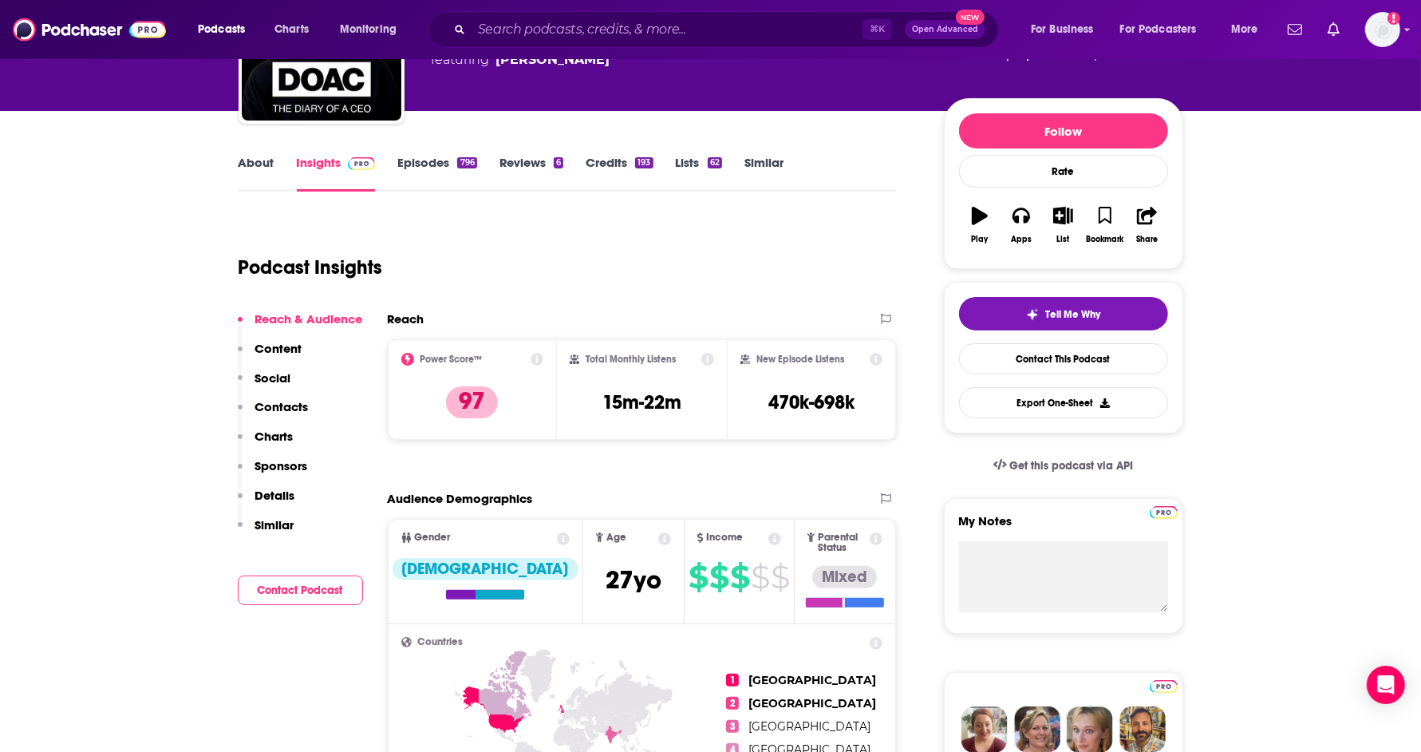 The height and width of the screenshot is (752, 1421). I want to click on span: More, so click(1245, 30).